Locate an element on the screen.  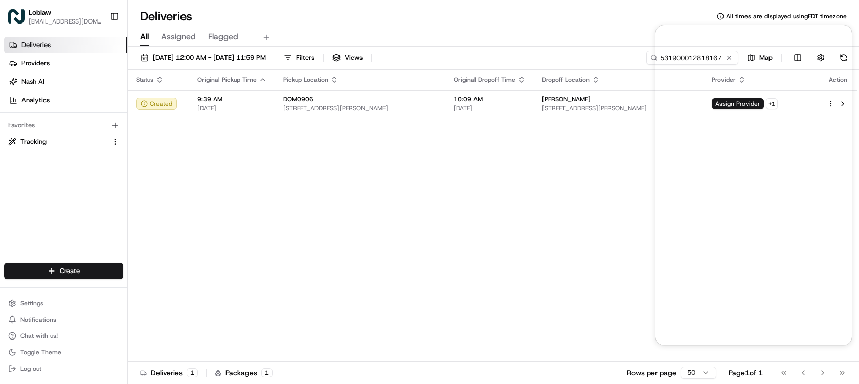
div: Created is located at coordinates (156, 104).